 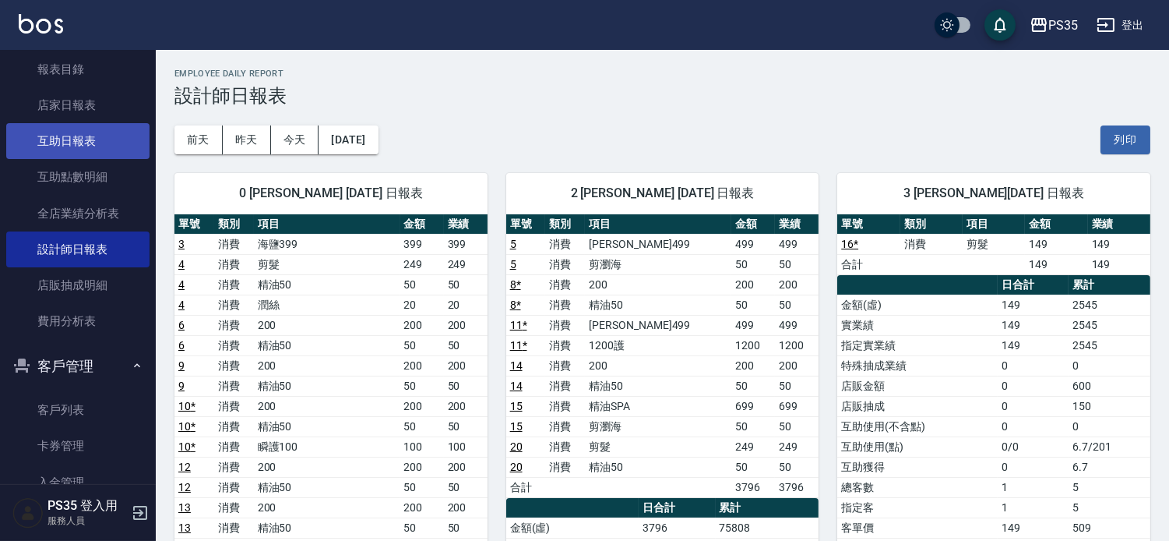 What do you see at coordinates (78, 321) in the screenshot?
I see `a: 費用分析表` at bounding box center [78, 321].